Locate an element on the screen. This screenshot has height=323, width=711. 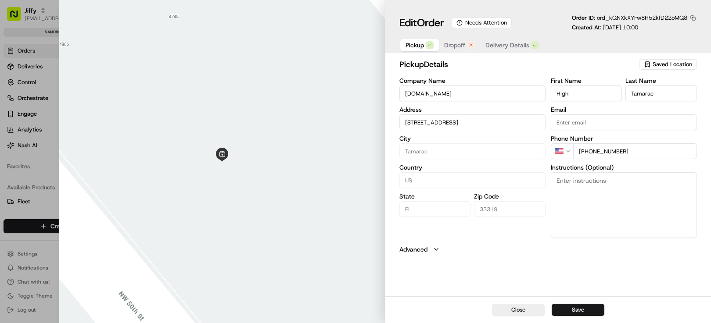
input: Enter email is located at coordinates (624, 122).